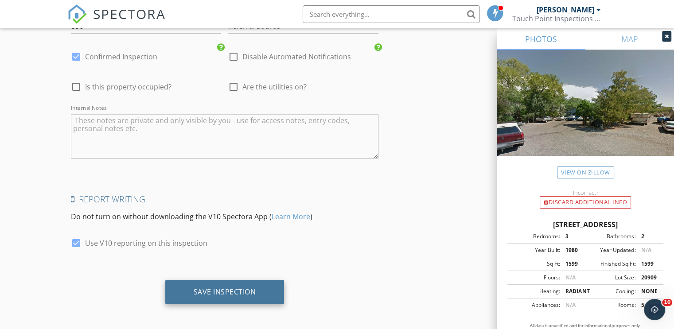  What do you see at coordinates (586, 193) in the screenshot?
I see `div: Incorrect?` at bounding box center [586, 193].